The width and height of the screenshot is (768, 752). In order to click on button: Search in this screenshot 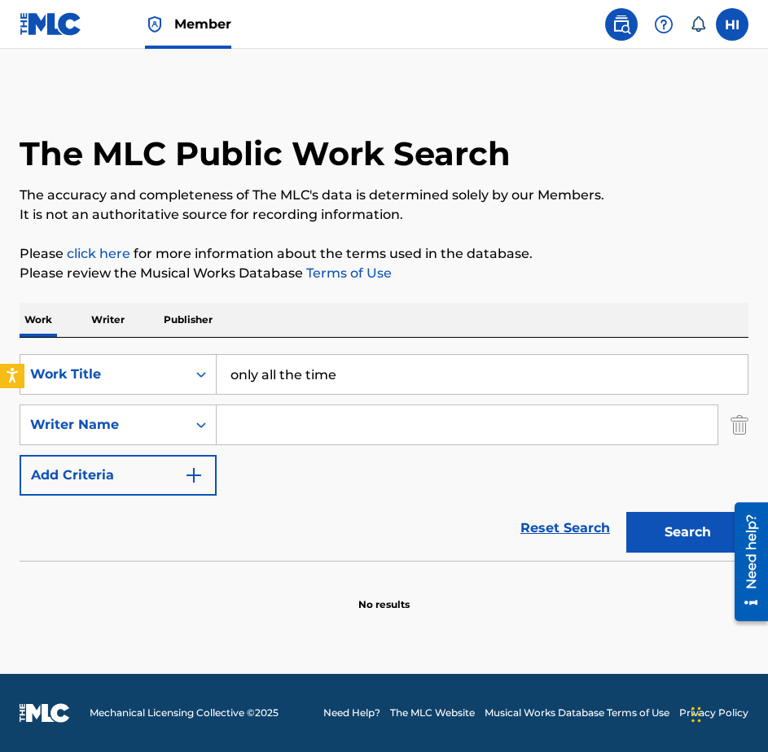, I will do `click(687, 532)`.